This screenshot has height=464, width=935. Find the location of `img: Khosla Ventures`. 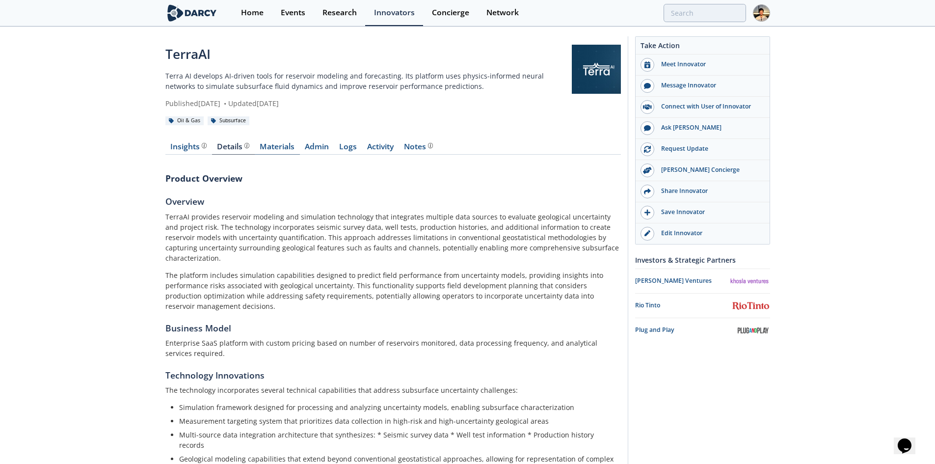

img: Khosla Ventures is located at coordinates (750, 281).